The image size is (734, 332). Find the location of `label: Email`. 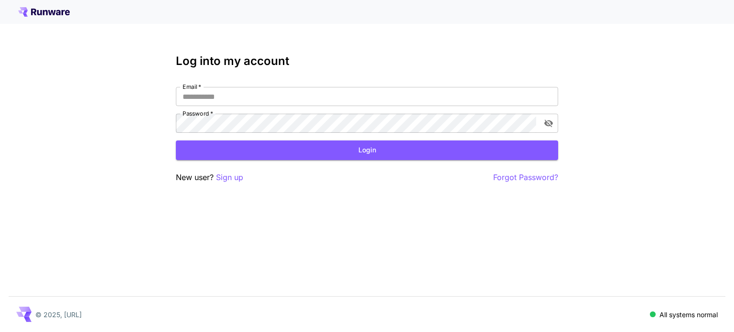

label: Email is located at coordinates (192, 87).